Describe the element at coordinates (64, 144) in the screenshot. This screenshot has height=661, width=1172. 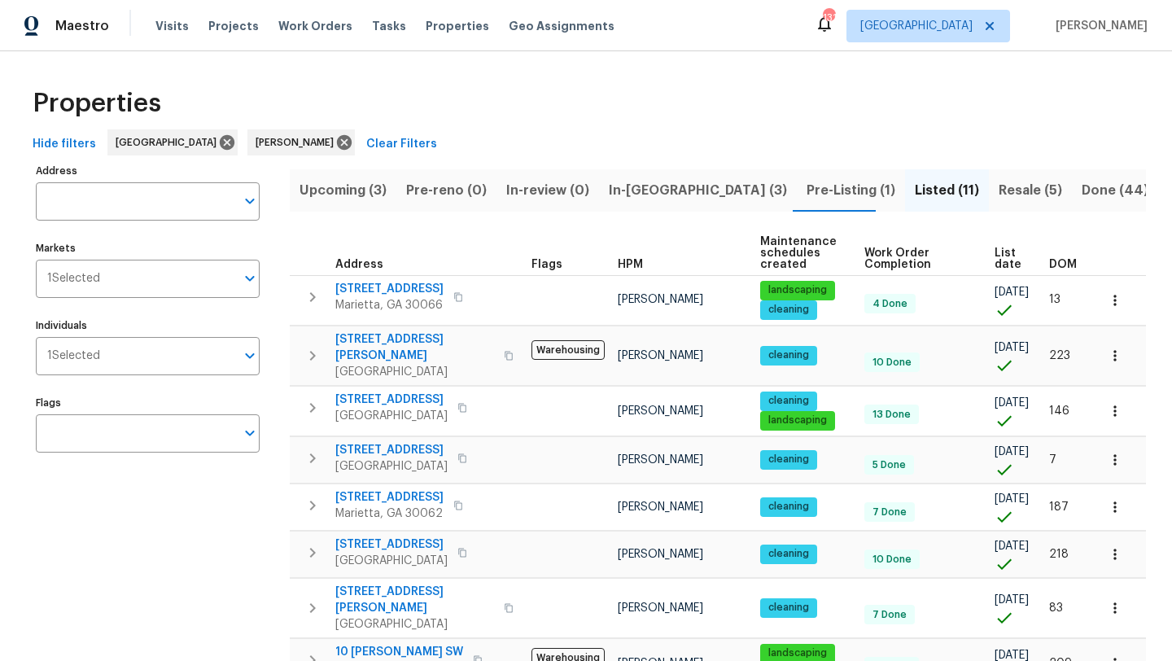
I see `span: Hide filters` at that location.